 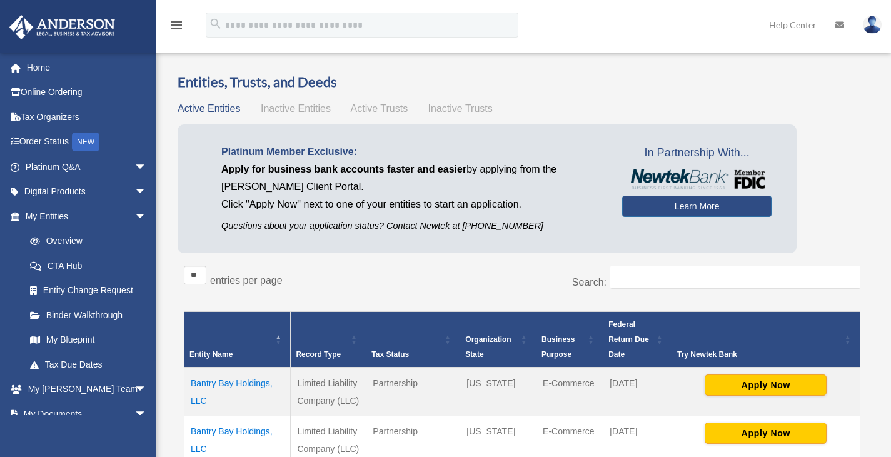 What do you see at coordinates (88, 266) in the screenshot?
I see `a: CTA Hub` at bounding box center [88, 266].